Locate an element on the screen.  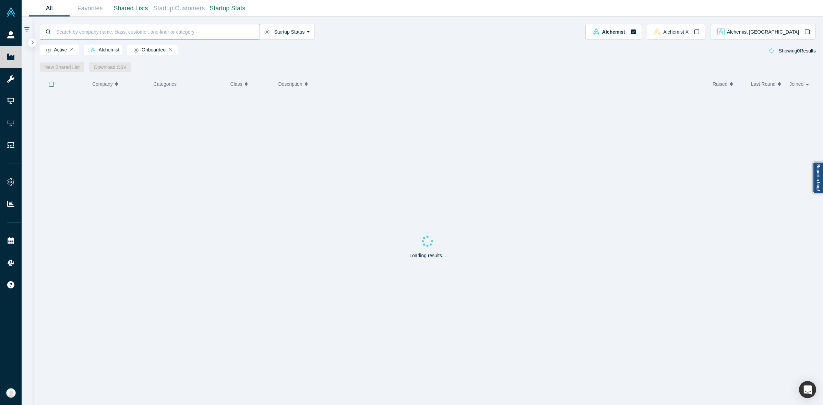
button: alchemist Vault LogoAlchemist is located at coordinates (614, 32).